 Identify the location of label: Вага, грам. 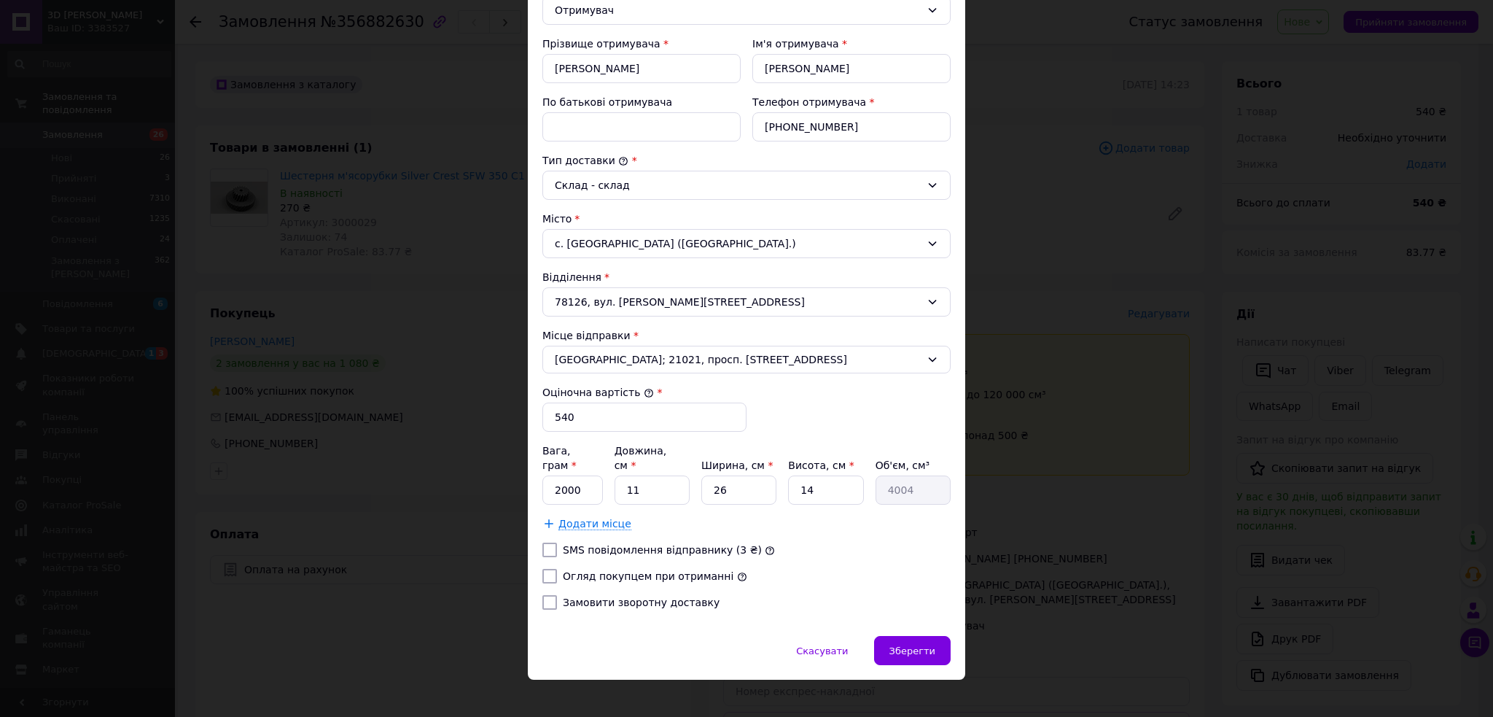
(559, 458).